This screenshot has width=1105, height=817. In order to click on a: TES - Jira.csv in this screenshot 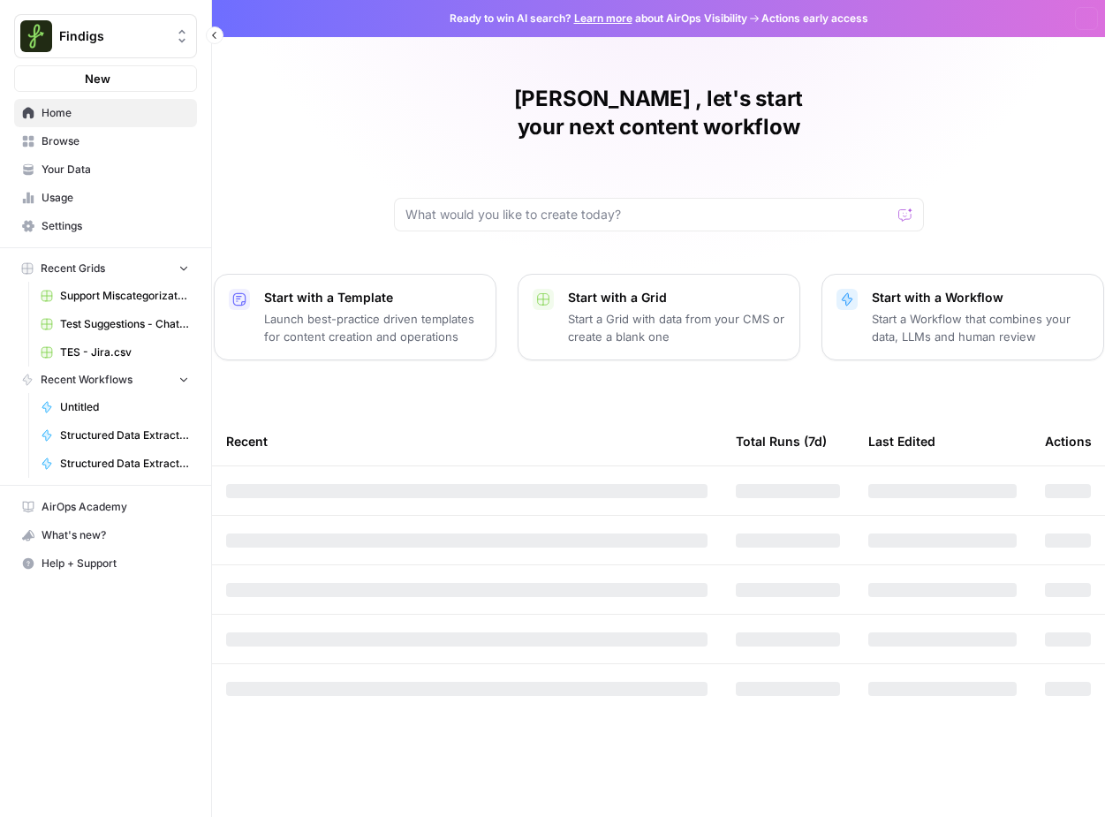, I will do `click(115, 352)`.